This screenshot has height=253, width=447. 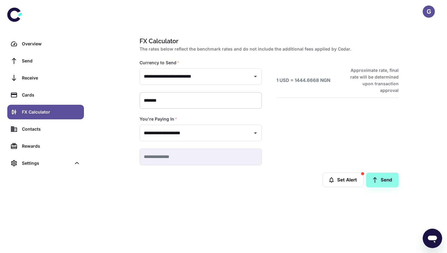 What do you see at coordinates (158, 119) in the screenshot?
I see `label: You're Paying In` at bounding box center [158, 119].